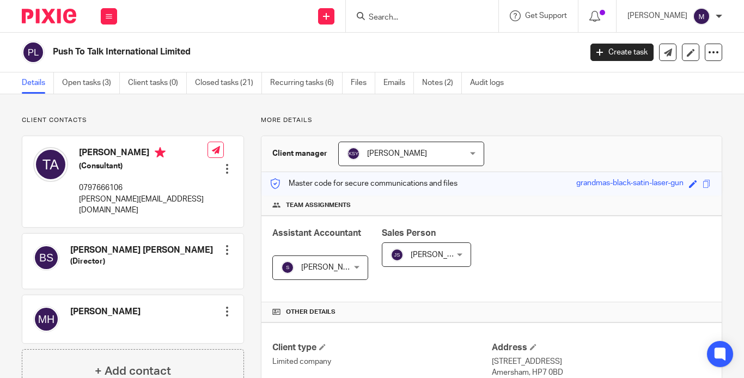  What do you see at coordinates (382, 362) in the screenshot?
I see `p: Limited company` at bounding box center [382, 362].